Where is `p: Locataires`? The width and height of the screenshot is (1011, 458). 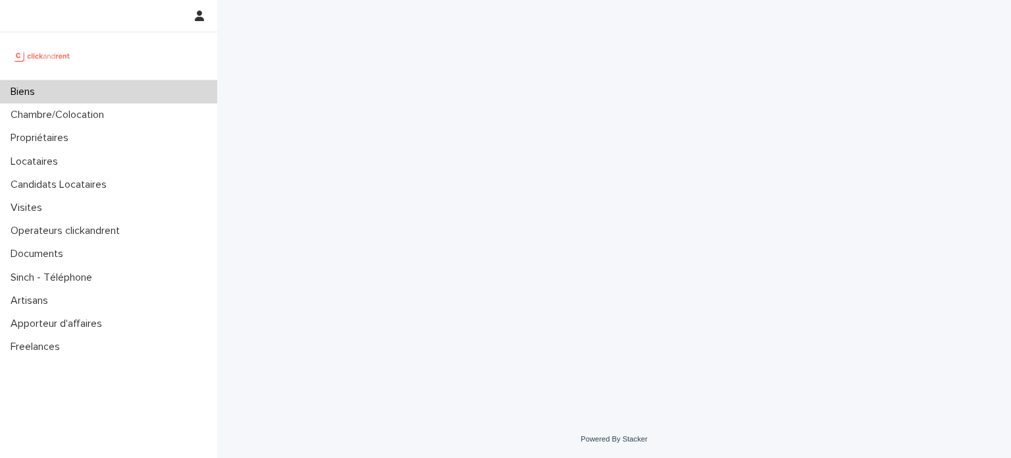 p: Locataires is located at coordinates (37, 161).